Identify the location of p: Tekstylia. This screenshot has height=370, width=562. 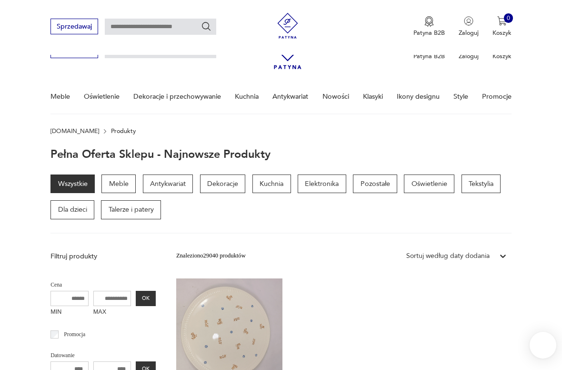
(481, 184).